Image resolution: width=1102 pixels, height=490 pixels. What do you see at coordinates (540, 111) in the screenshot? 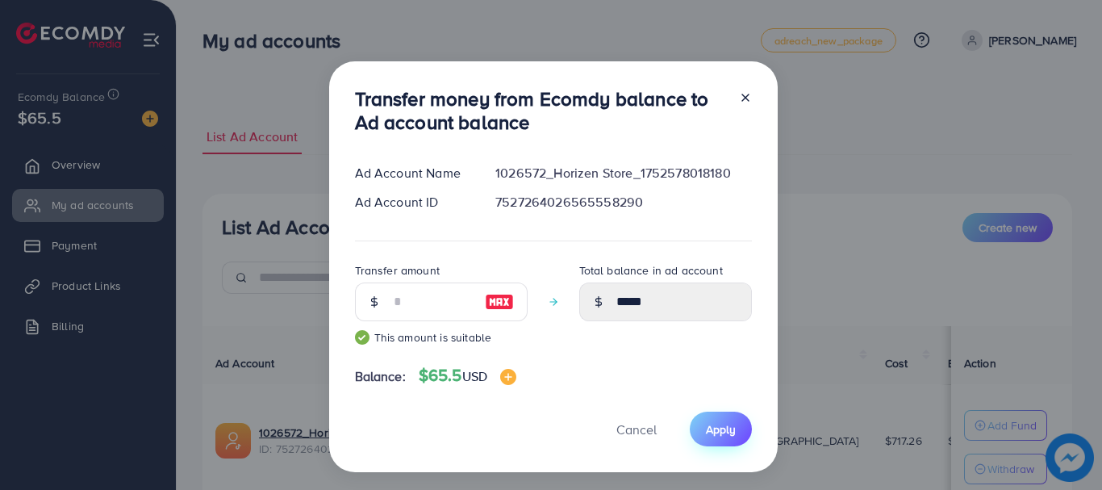
I see `h3: Transfer money from Ecomdy balance to Ad account balance` at bounding box center [540, 111].